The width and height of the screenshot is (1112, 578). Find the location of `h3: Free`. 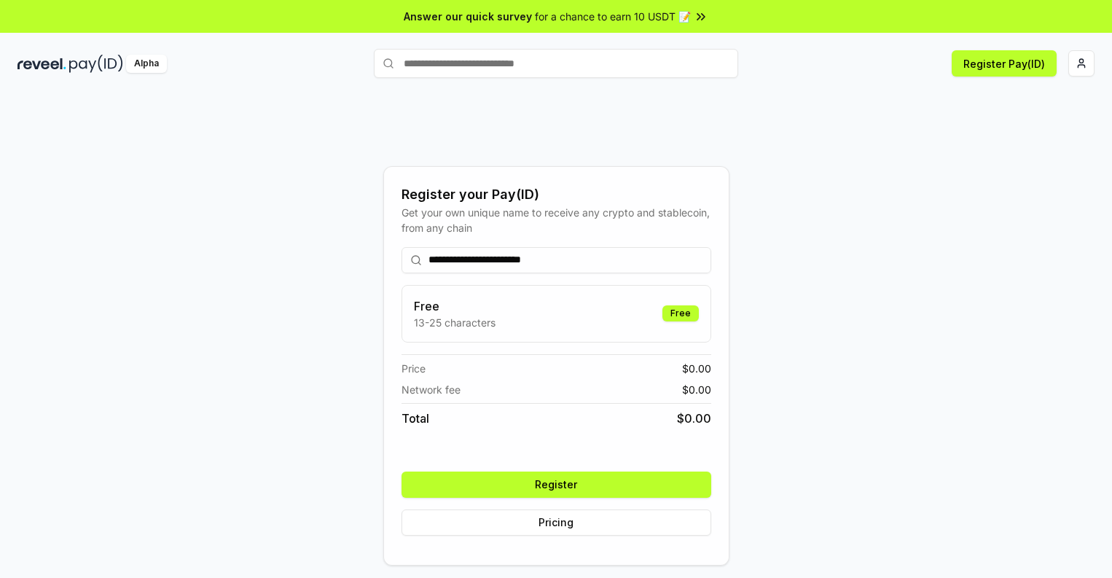

h3: Free is located at coordinates (455, 306).